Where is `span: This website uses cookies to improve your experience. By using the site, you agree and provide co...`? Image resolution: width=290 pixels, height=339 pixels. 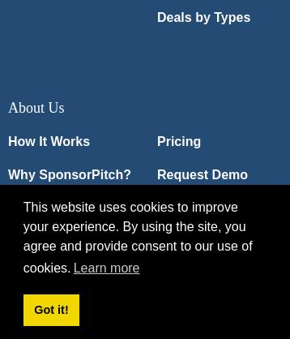
span: This website uses cookies to improve your experience. By using the site, you agree and provide co... is located at coordinates (145, 239).